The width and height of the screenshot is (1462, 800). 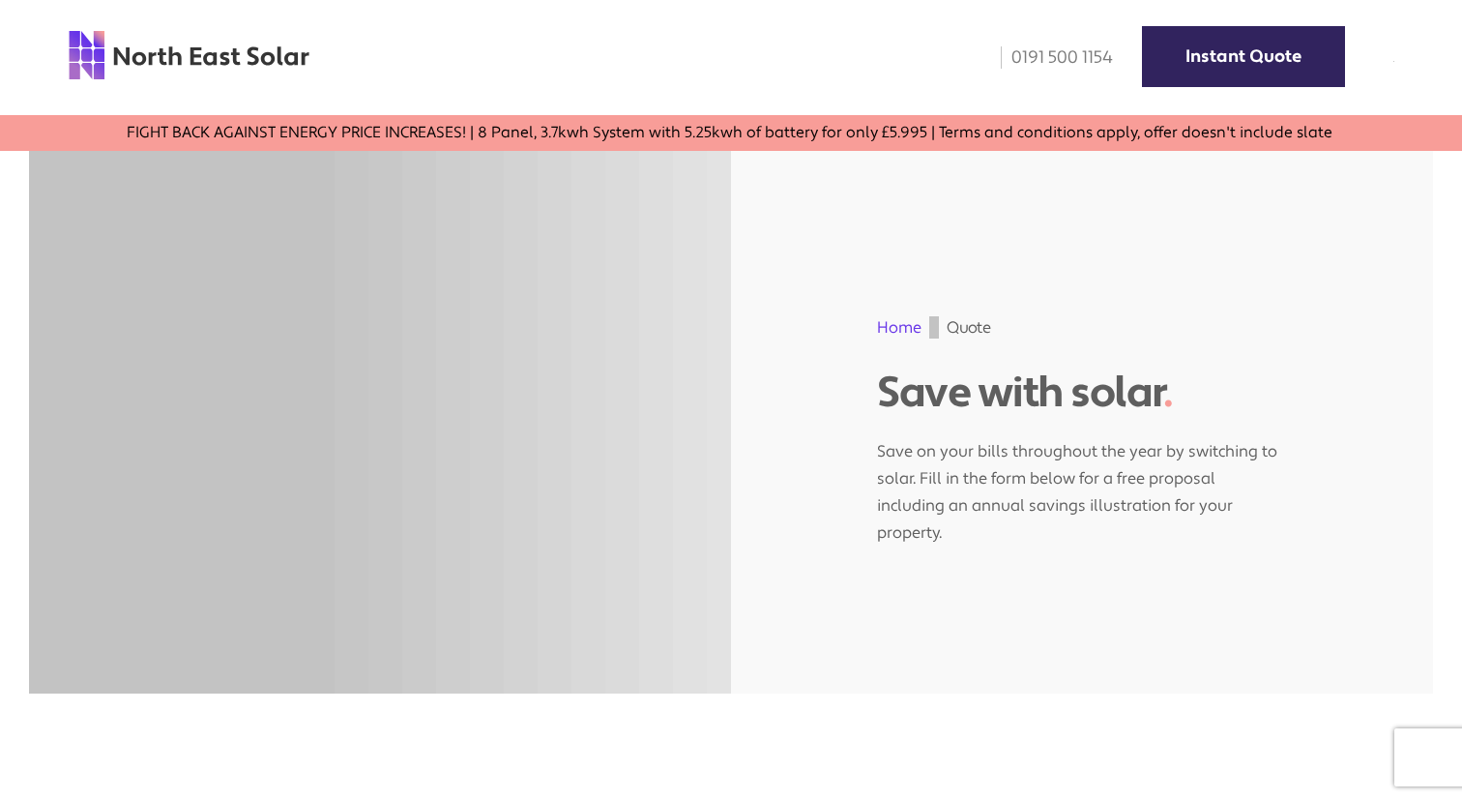 What do you see at coordinates (968, 327) in the screenshot?
I see `span: Quote` at bounding box center [968, 327].